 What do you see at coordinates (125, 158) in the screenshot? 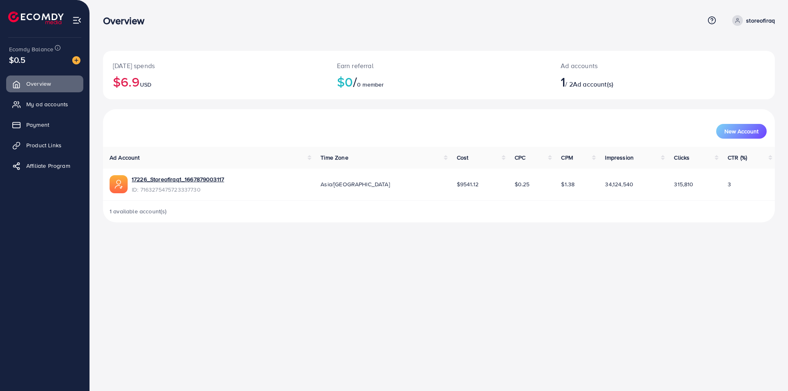
I see `span: Ad Account` at bounding box center [125, 158].